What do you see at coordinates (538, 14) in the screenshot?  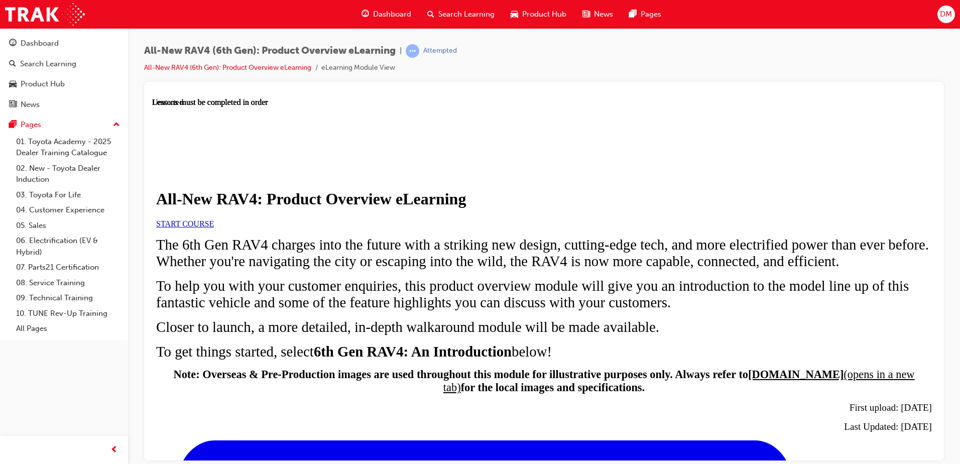 I see `a: car-iconProduct Hub` at bounding box center [538, 14].